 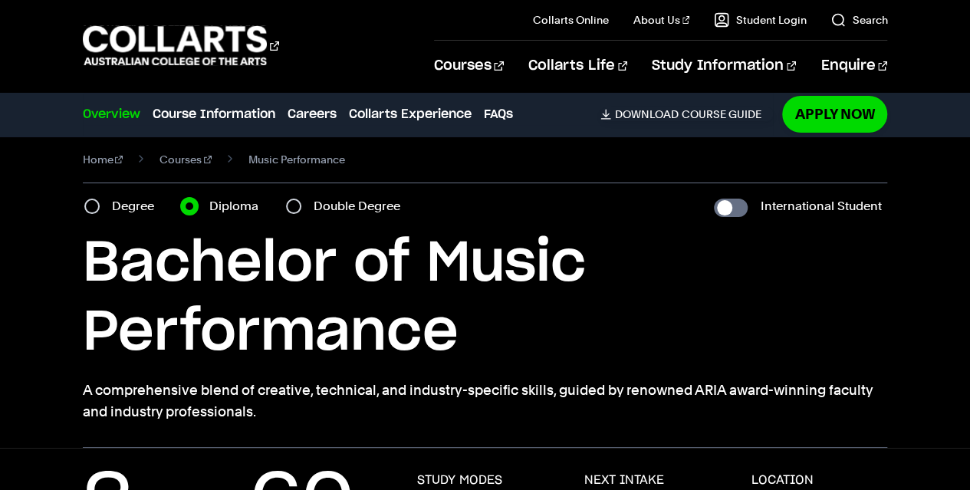 I want to click on h3: NEXT INTAKE, so click(x=624, y=480).